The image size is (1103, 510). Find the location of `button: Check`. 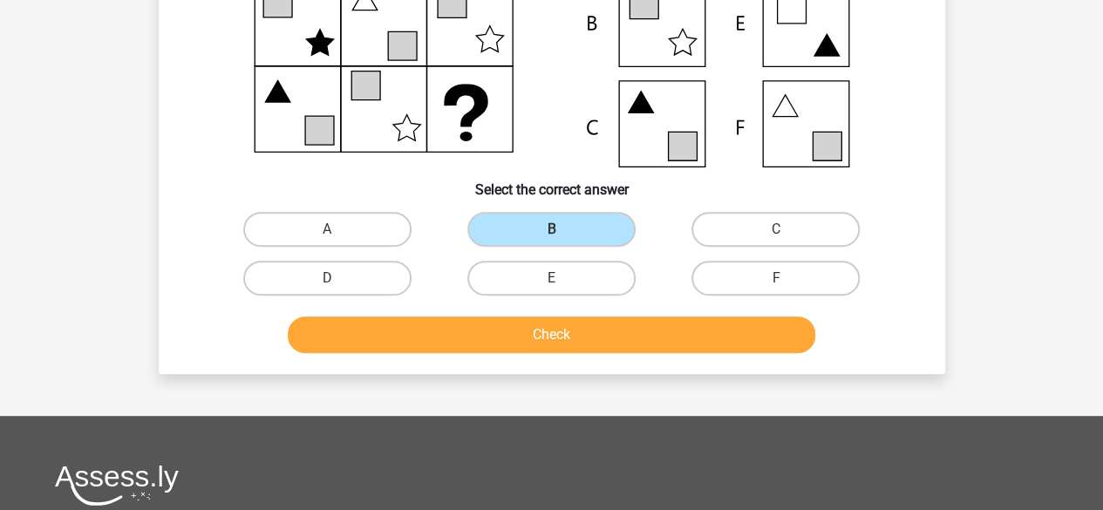

button: Check is located at coordinates (551, 335).